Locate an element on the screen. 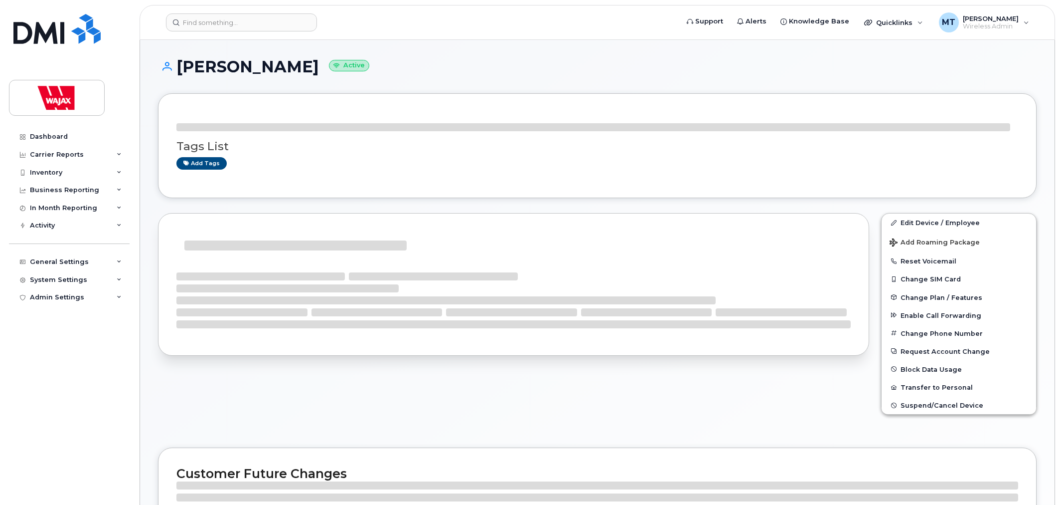  button: Block Data Usage is located at coordinates (959, 369).